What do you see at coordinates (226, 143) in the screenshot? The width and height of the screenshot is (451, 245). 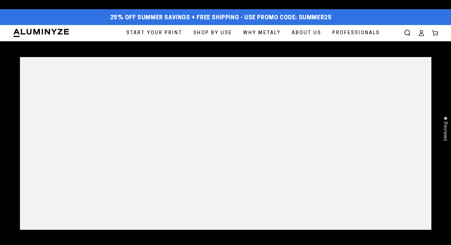 I see `img: Why Photo Prints on Metal Are the Future of Photo Preservation and Display` at bounding box center [226, 143].